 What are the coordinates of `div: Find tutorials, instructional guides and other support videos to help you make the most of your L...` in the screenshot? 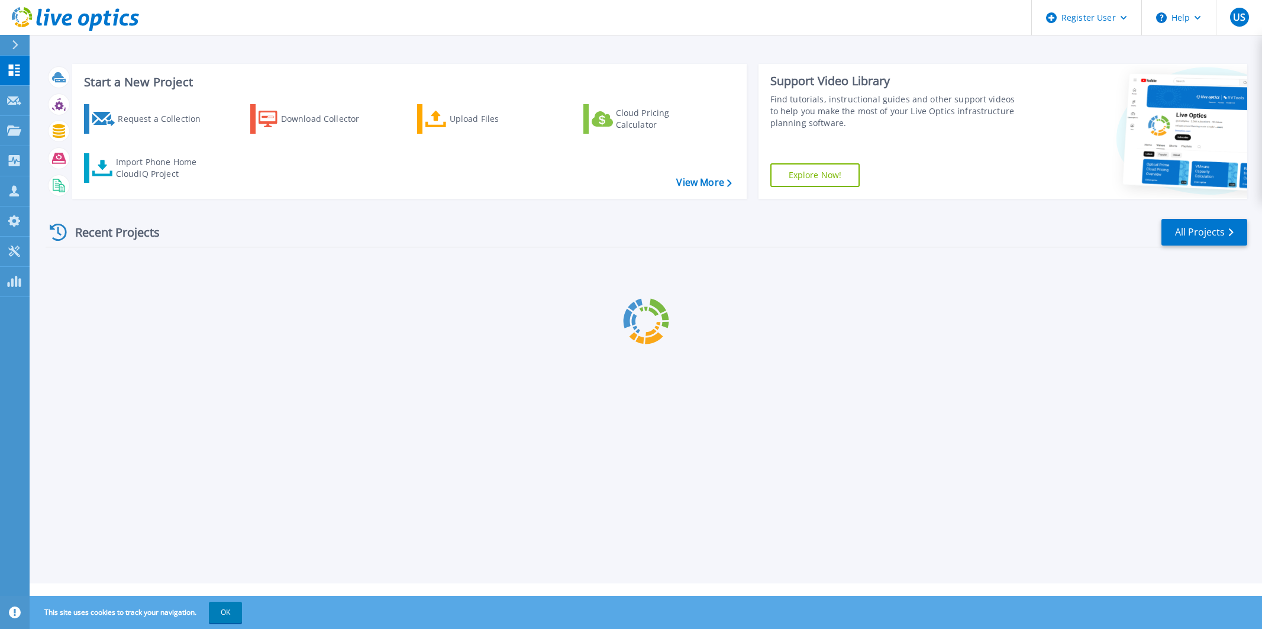 It's located at (896, 111).